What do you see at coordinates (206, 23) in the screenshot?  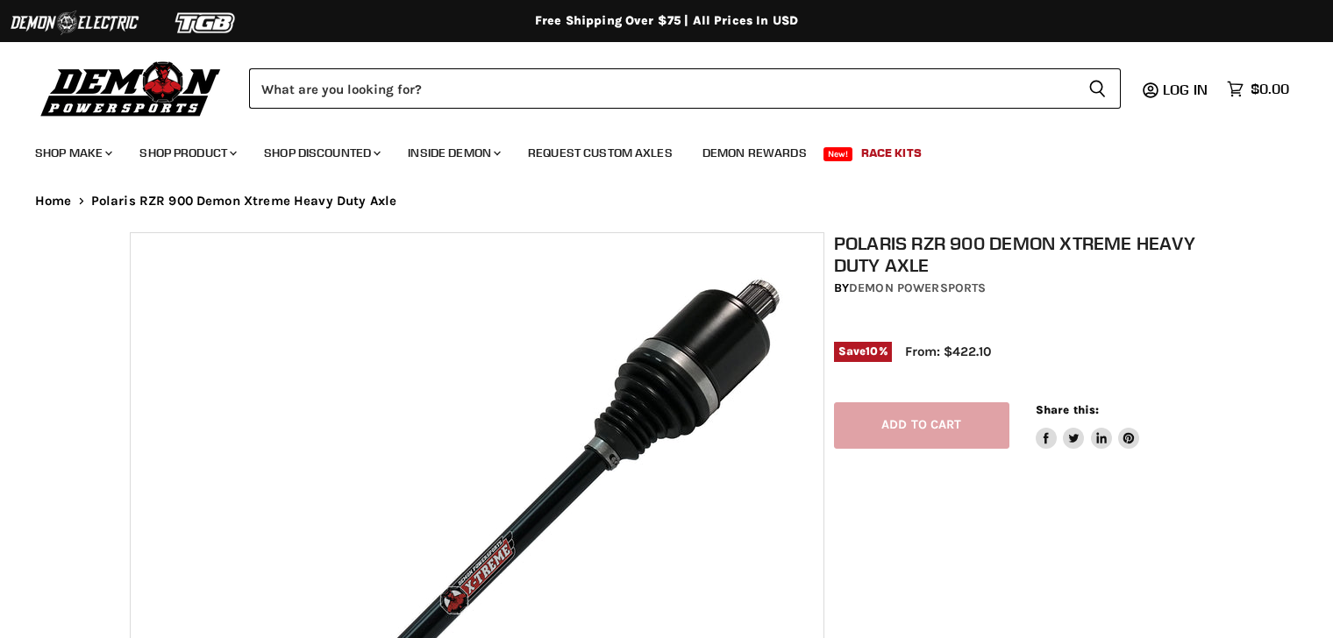 I see `img: TGB Logo 2` at bounding box center [206, 23].